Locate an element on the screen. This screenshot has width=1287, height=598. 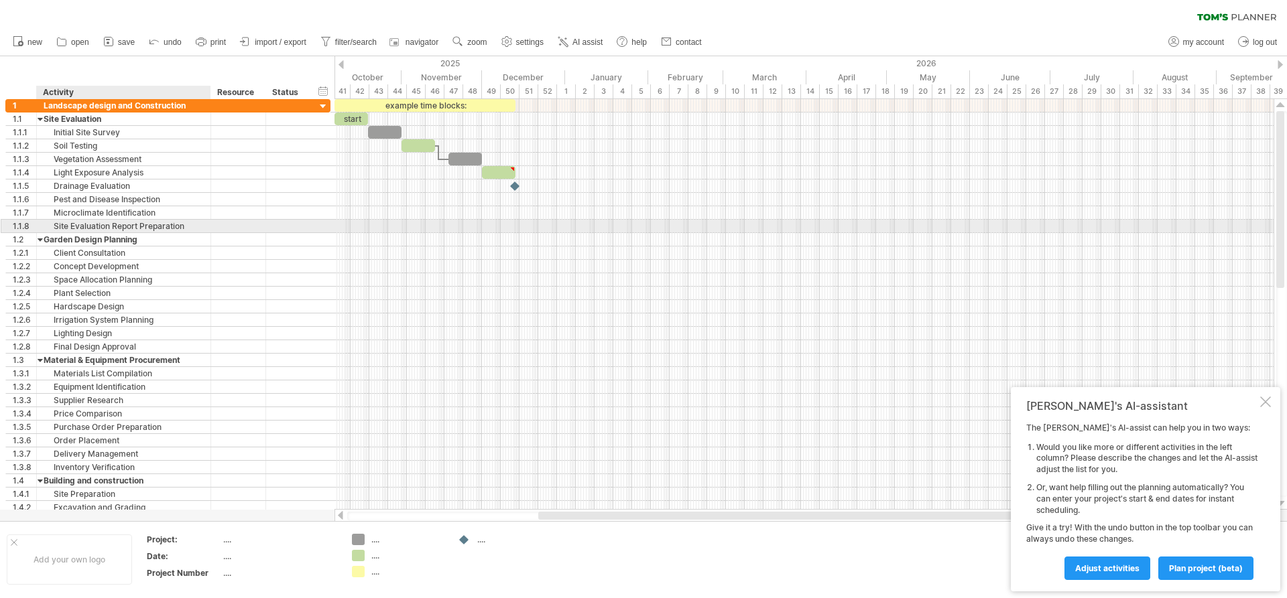
div: 1.1.8 is located at coordinates (24, 226).